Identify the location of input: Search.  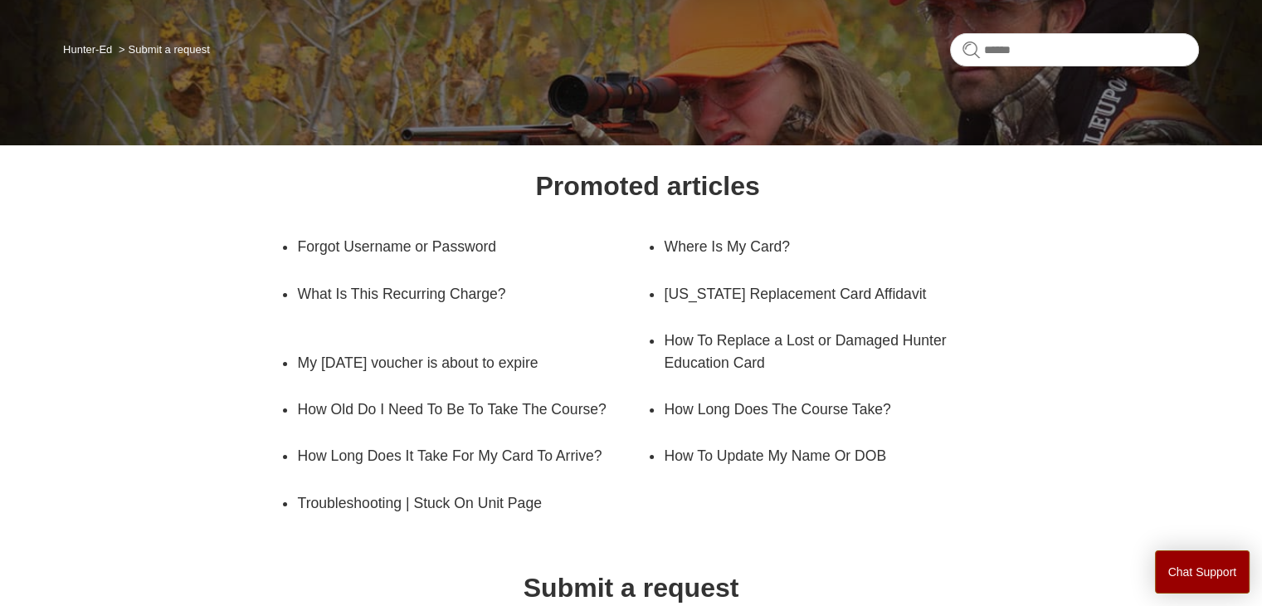
(1074, 50).